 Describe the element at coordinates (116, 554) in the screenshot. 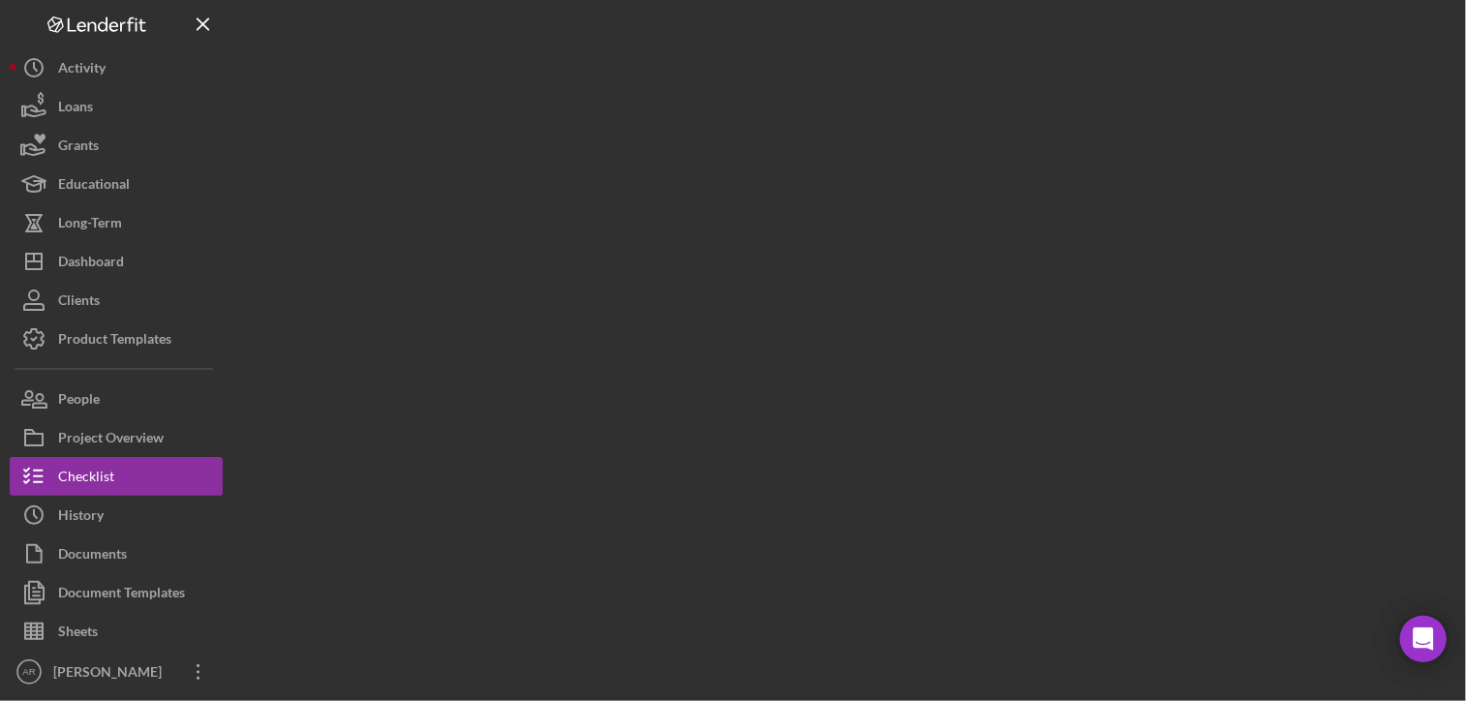

I see `button: Documents` at that location.